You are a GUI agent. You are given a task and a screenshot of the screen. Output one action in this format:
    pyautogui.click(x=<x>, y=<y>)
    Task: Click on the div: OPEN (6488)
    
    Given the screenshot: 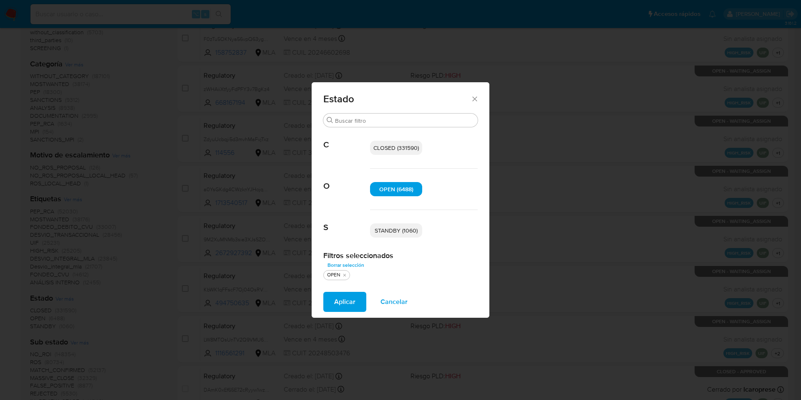 What is the action you would take?
    pyautogui.click(x=396, y=189)
    